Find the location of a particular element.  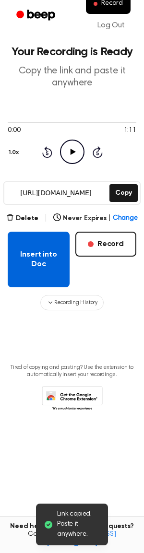

span: 1:11 is located at coordinates (130, 130).